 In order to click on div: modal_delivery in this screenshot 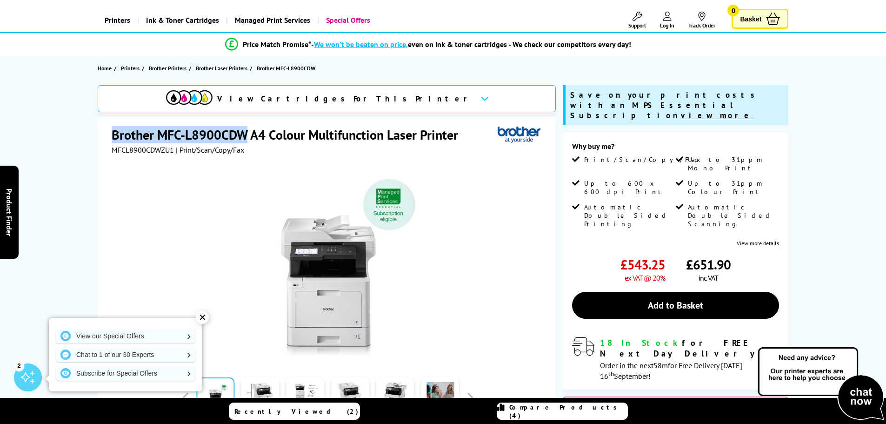, I will do `click(675, 358)`.